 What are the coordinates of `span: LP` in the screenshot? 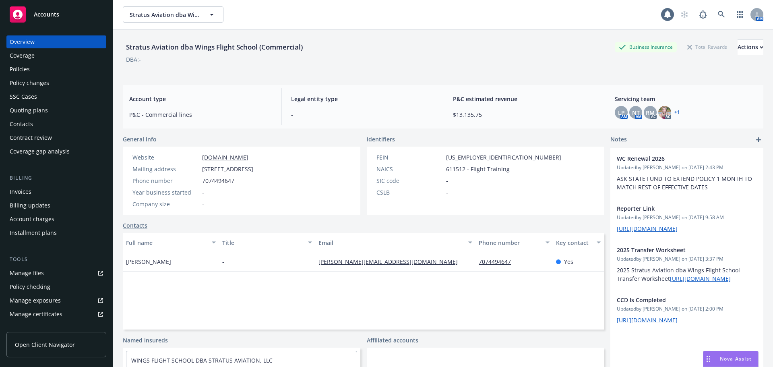 It's located at (621, 112).